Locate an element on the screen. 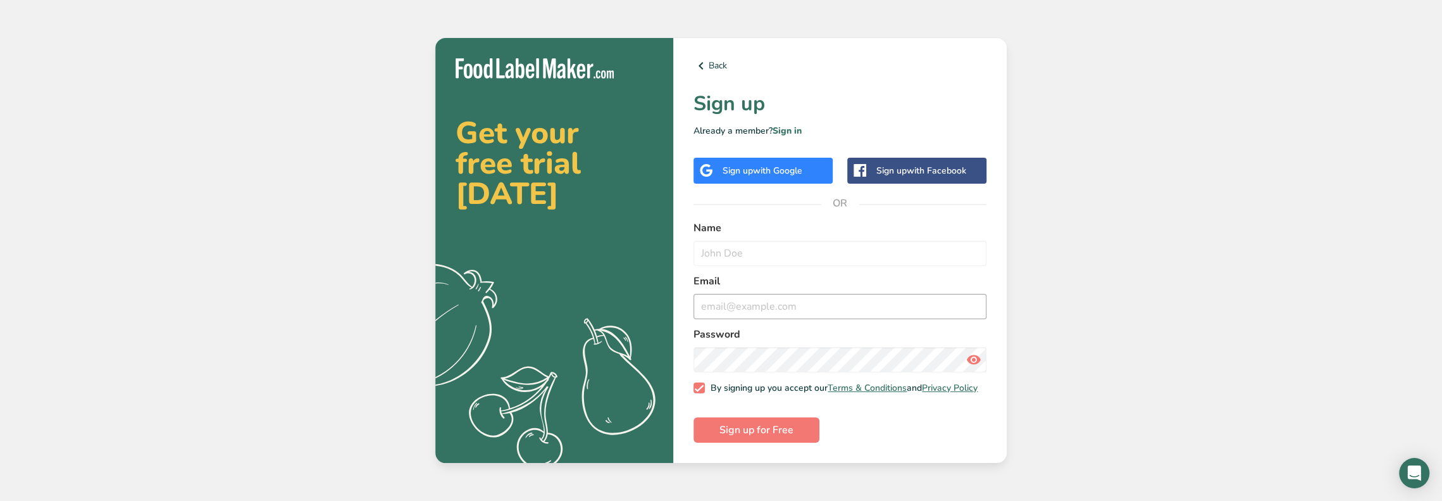  button: Sign up for Free is located at coordinates (756, 430).